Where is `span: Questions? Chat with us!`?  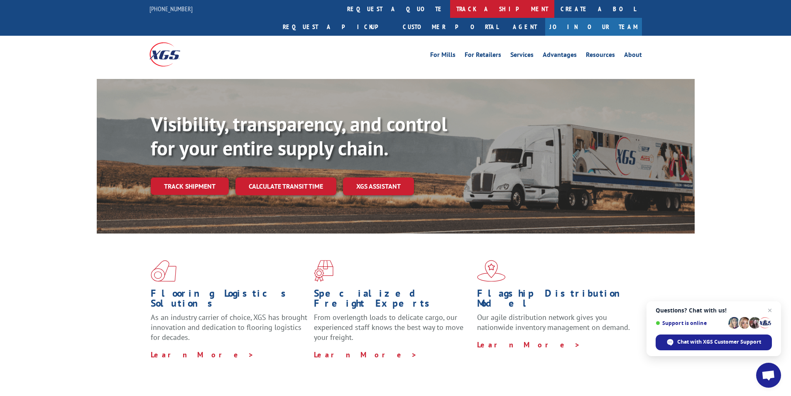
span: Questions? Chat with us! is located at coordinates (714, 310).